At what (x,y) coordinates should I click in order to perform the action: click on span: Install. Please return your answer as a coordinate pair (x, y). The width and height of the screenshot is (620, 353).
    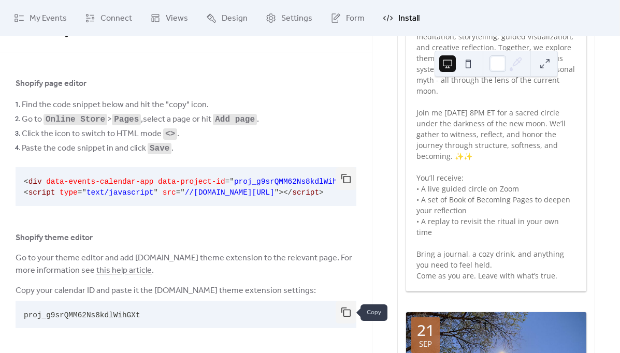
    Looking at the image, I should click on (409, 19).